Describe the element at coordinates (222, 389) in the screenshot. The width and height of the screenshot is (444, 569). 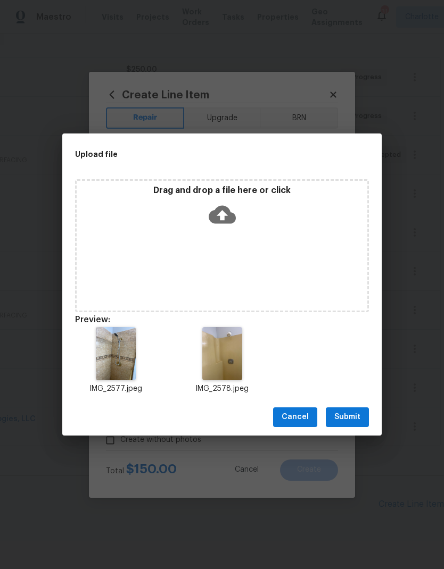
I see `p: IMG_2578.jpeg` at that location.